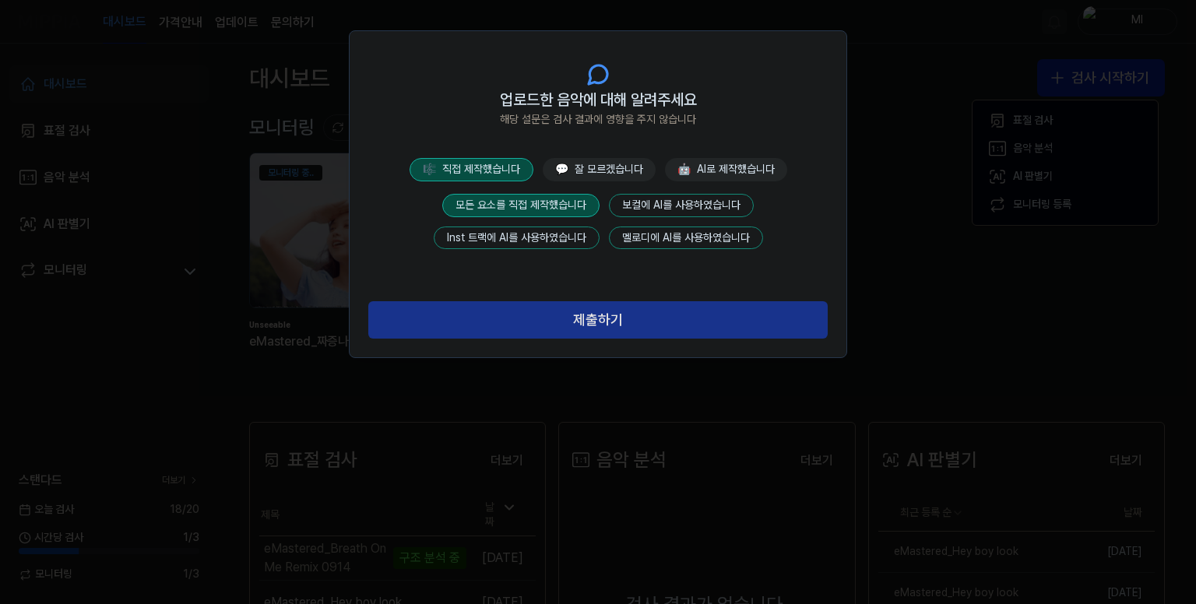 The image size is (1196, 604). Describe the element at coordinates (686, 238) in the screenshot. I see `button: 멜로디에 AI를 사용하였습니다` at that location.